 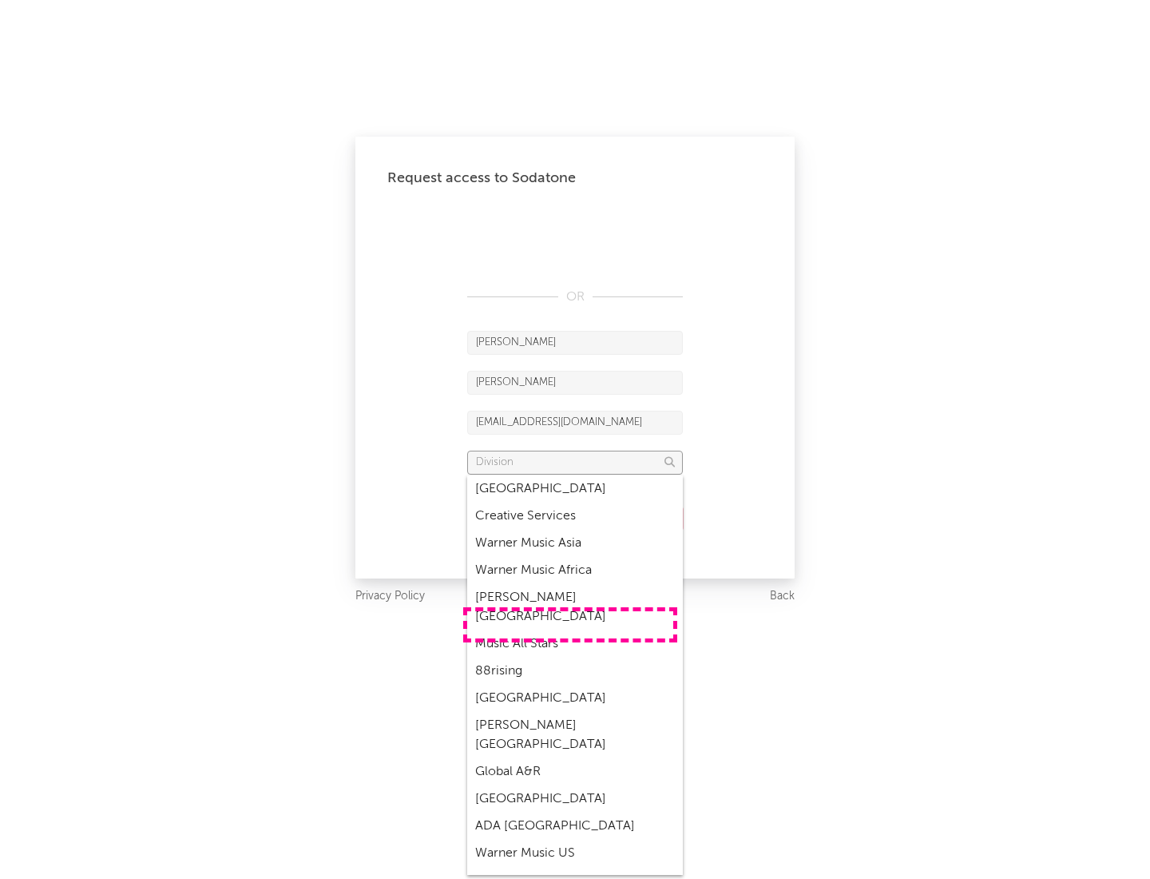 I want to click on a: Privacy Policy, so click(x=390, y=596).